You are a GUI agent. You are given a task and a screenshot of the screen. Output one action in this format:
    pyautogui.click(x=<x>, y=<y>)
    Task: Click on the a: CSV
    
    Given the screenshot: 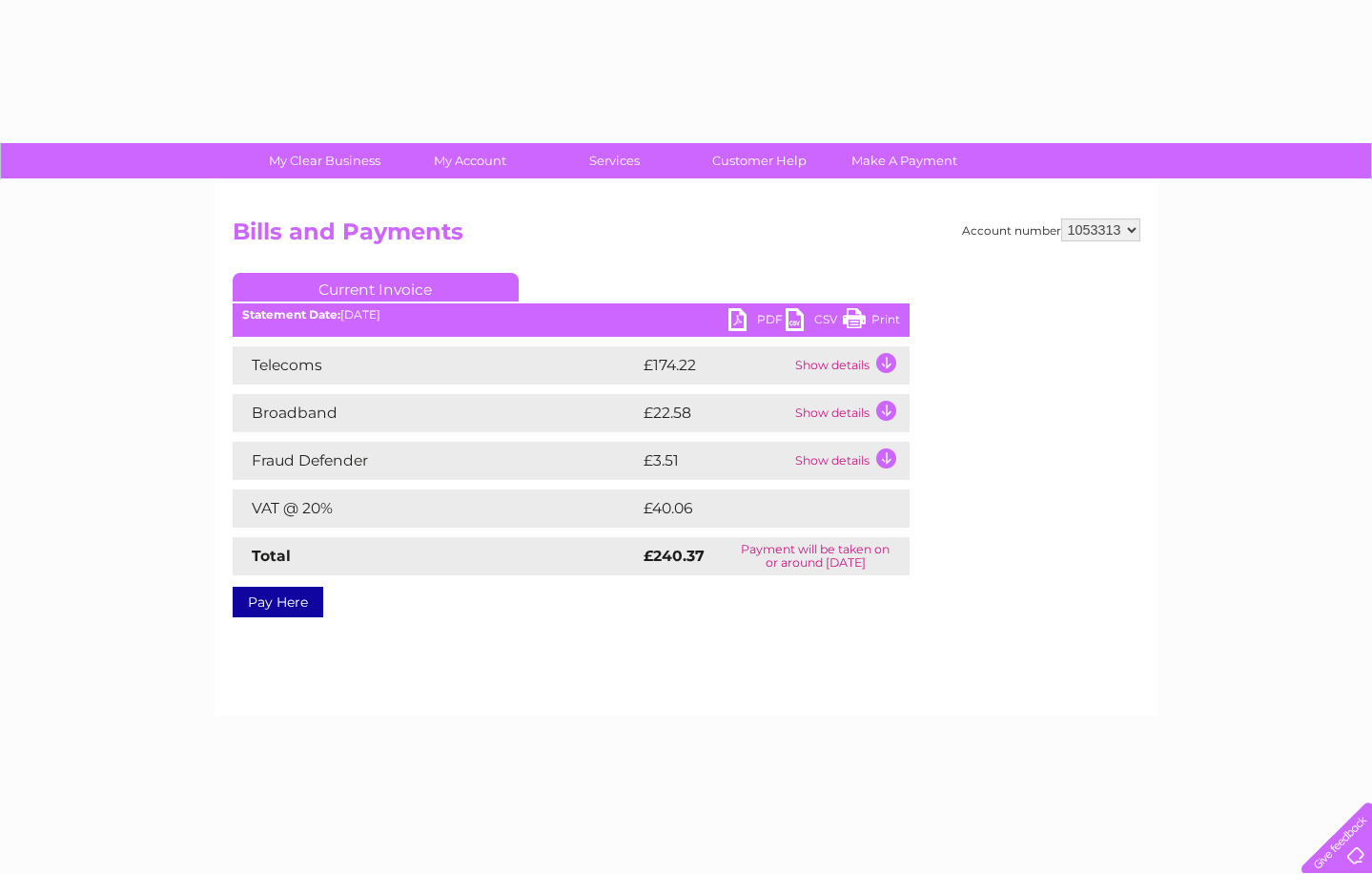 What is the action you would take?
    pyautogui.click(x=814, y=322)
    